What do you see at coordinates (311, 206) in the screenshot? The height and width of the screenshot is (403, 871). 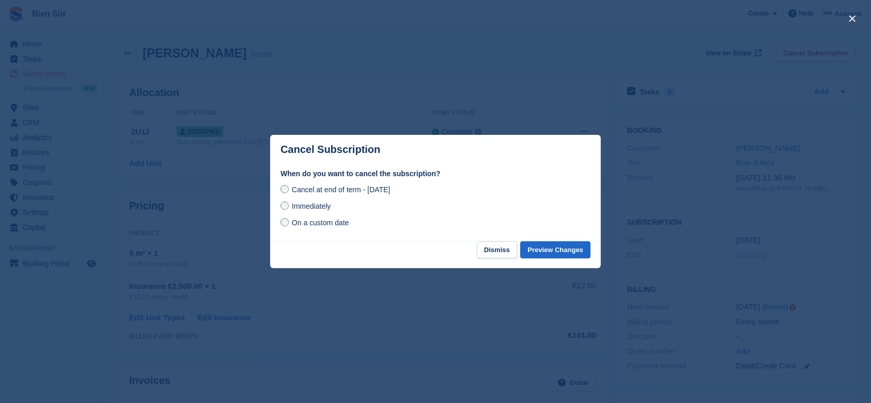 I see `span: Immediately` at bounding box center [311, 206].